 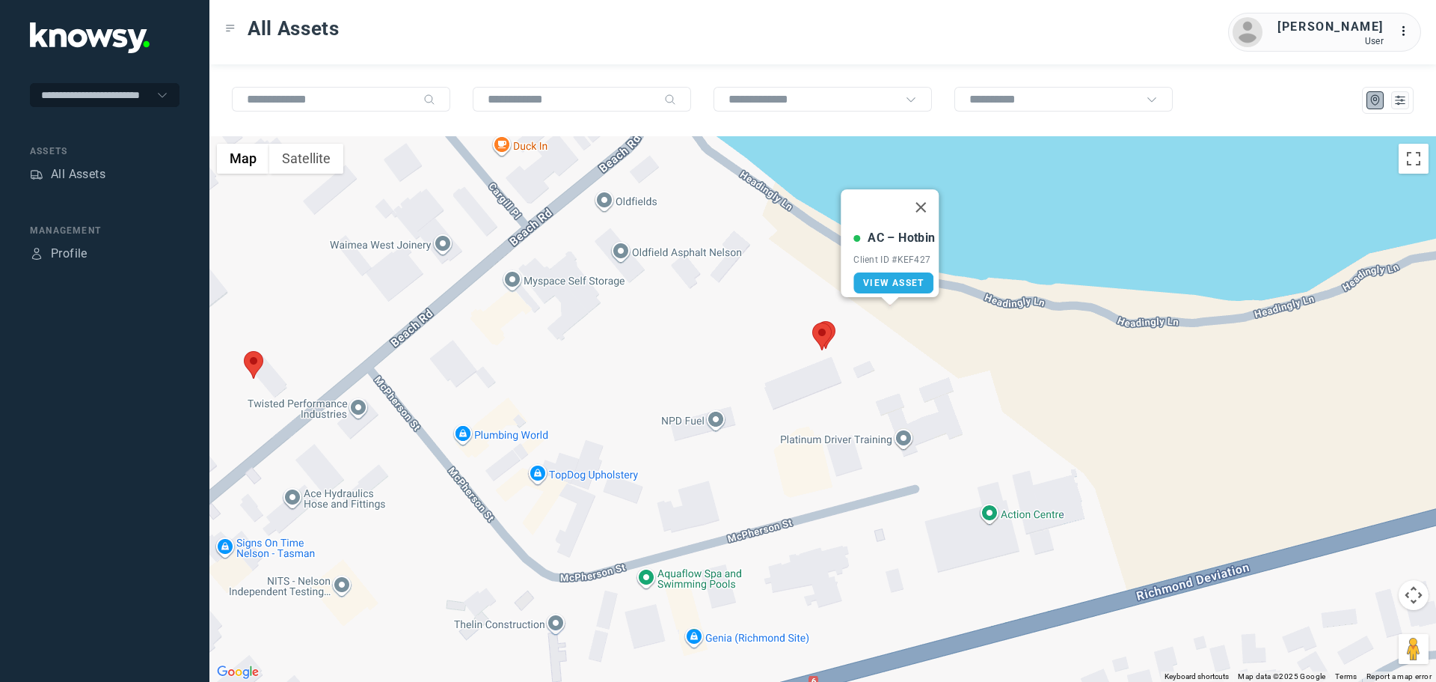 What do you see at coordinates (58, 254) in the screenshot?
I see `a: ProfileProfile` at bounding box center [58, 254].